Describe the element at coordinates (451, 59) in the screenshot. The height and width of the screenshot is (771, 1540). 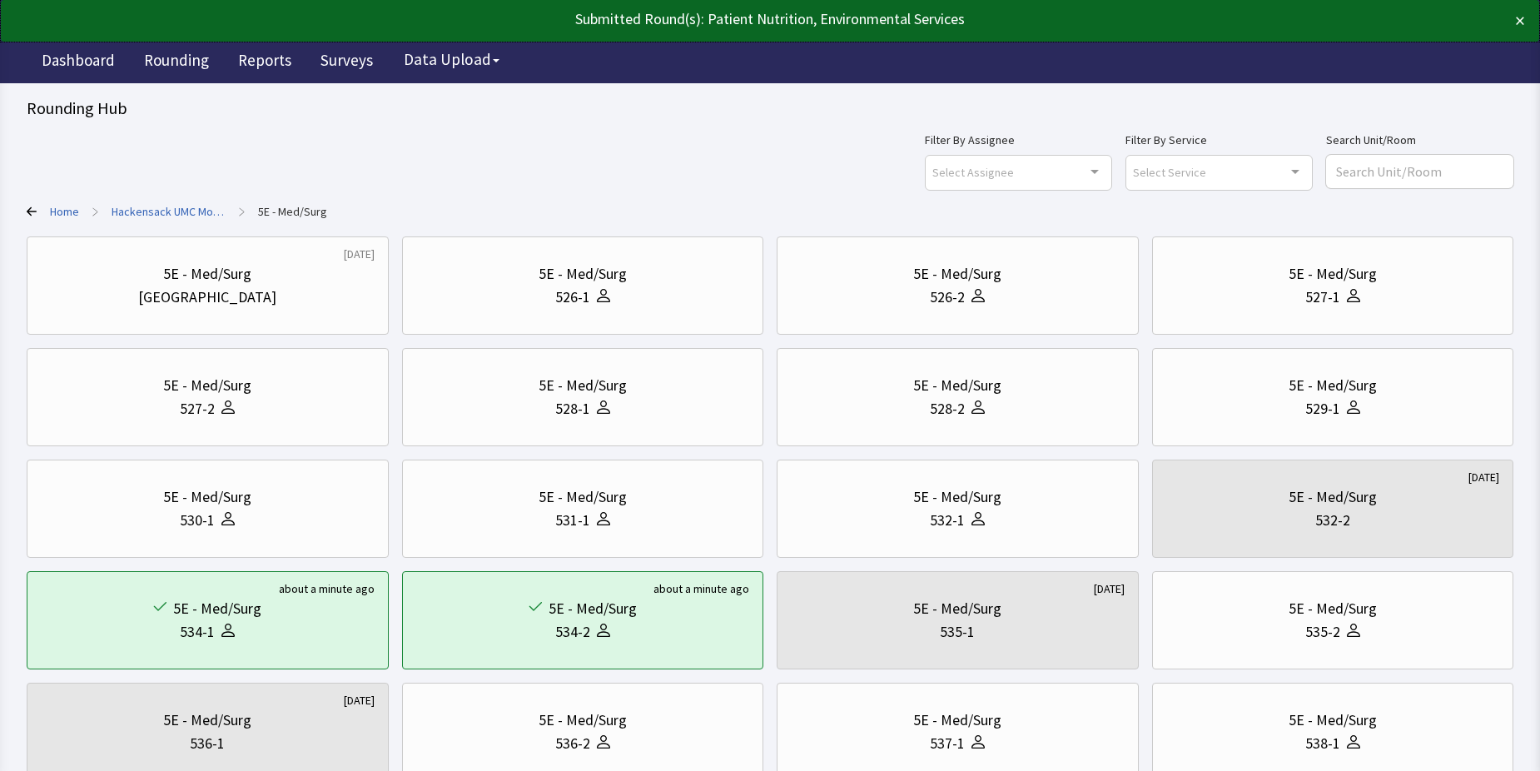
I see `button: Data Upload` at that location.